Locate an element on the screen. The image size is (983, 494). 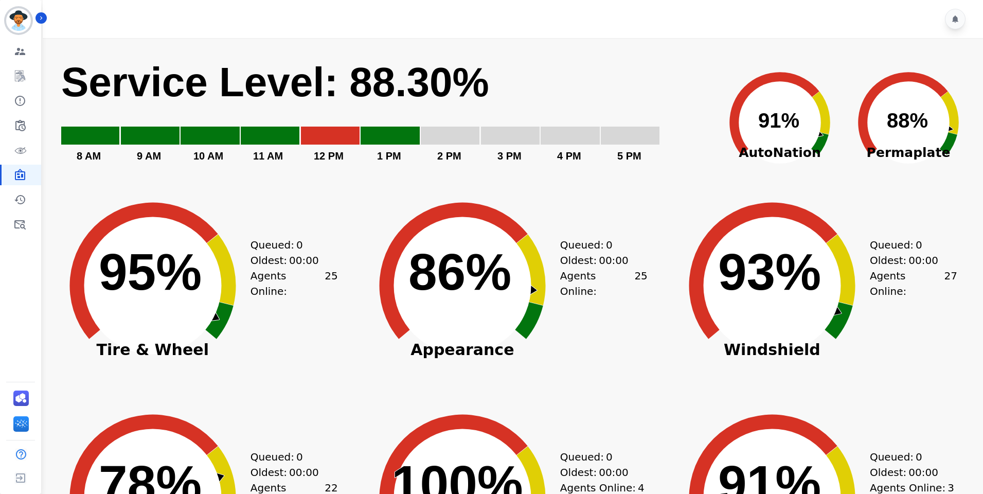
text: 9 AM is located at coordinates (149, 156).